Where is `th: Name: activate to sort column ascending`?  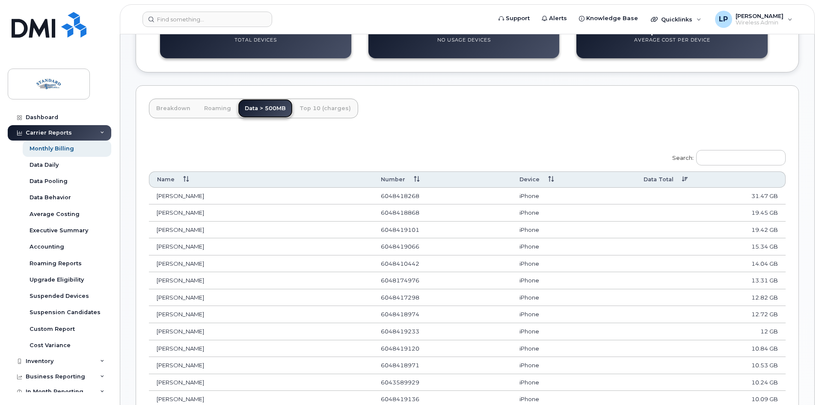
th: Name: activate to sort column ascending is located at coordinates (261, 179).